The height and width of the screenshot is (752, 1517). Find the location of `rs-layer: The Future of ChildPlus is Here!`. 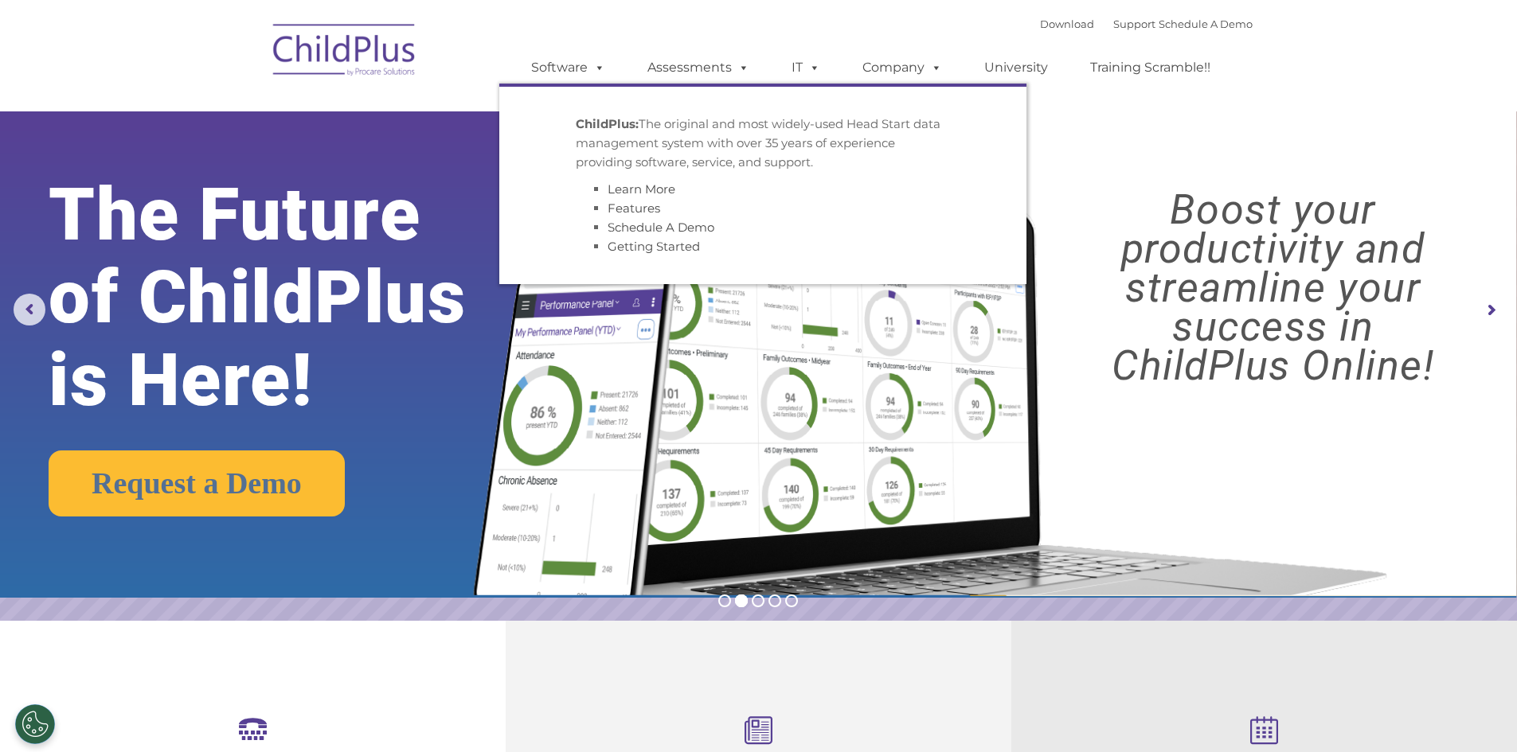

rs-layer: The Future of ChildPlus is Here! is located at coordinates (291, 298).